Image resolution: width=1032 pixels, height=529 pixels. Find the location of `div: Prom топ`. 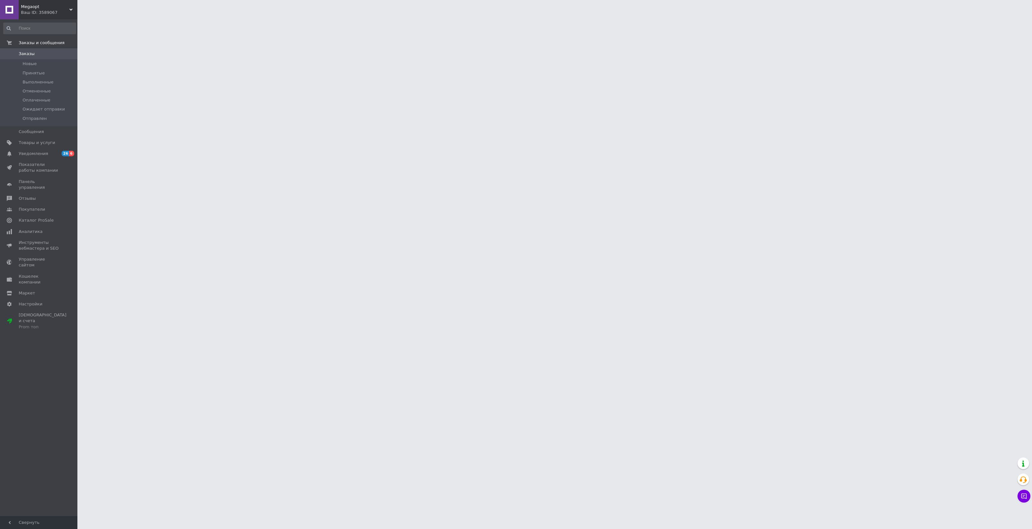

div: Prom топ is located at coordinates (43, 327).